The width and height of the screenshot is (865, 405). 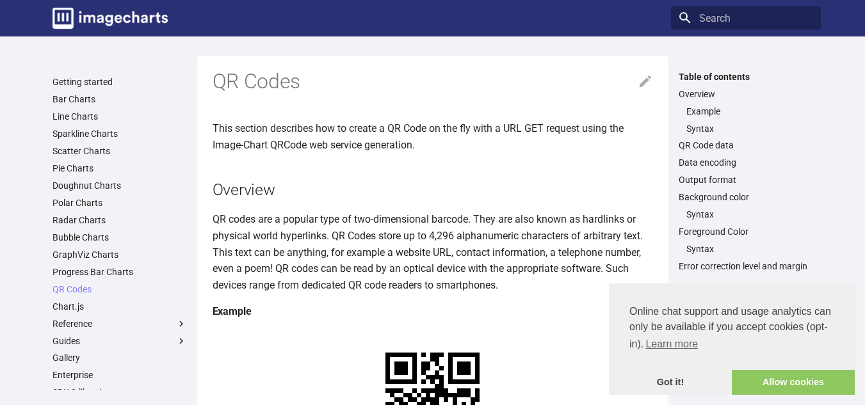 I want to click on a: Bar Charts, so click(x=120, y=99).